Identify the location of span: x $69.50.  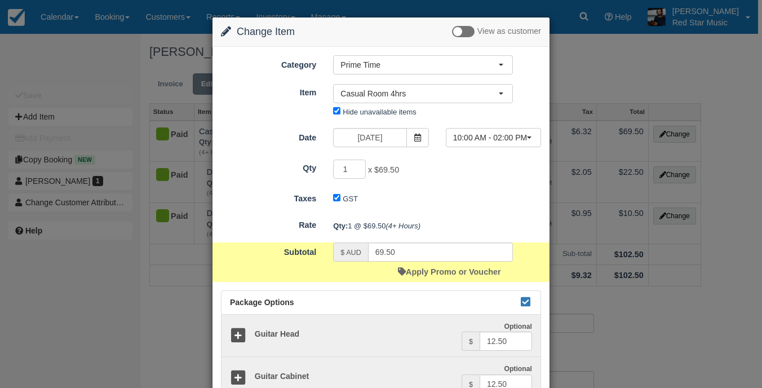
(383, 170).